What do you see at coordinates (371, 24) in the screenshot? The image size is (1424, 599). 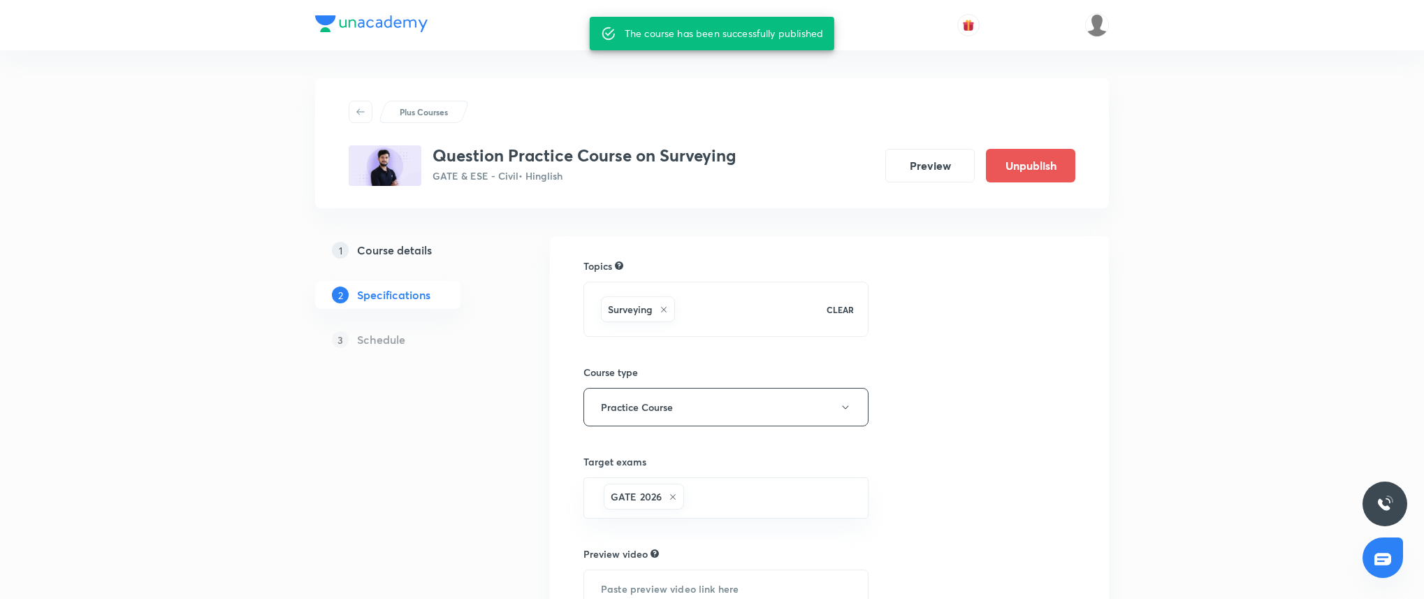 I see `img: Company Logo` at bounding box center [371, 24].